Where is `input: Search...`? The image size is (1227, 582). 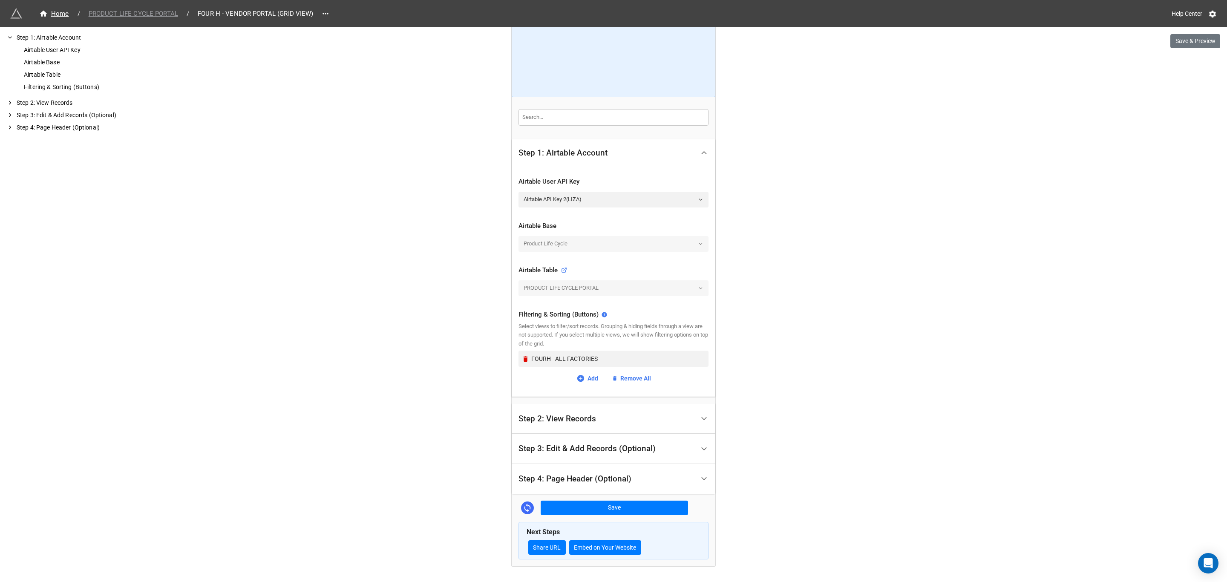 input: Search... is located at coordinates (614, 117).